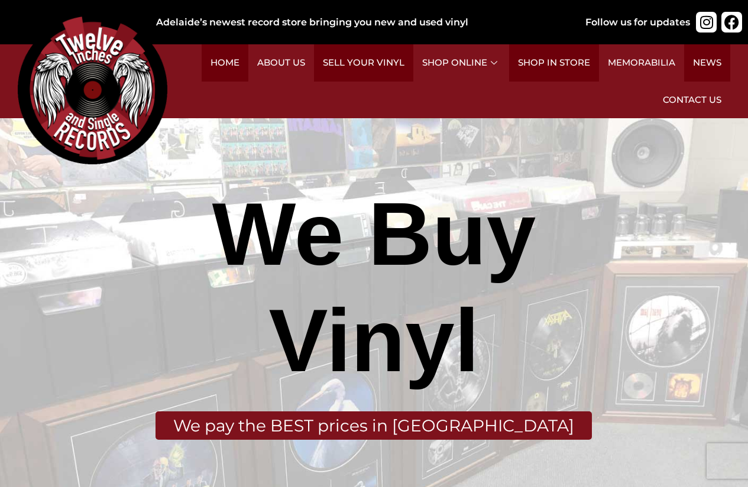  Describe the element at coordinates (461, 63) in the screenshot. I see `a: Shop Online` at that location.